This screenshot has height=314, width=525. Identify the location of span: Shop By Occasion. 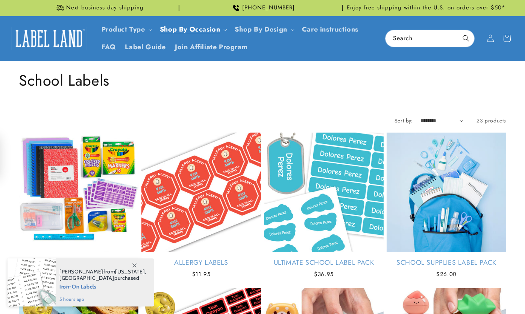
(190, 29).